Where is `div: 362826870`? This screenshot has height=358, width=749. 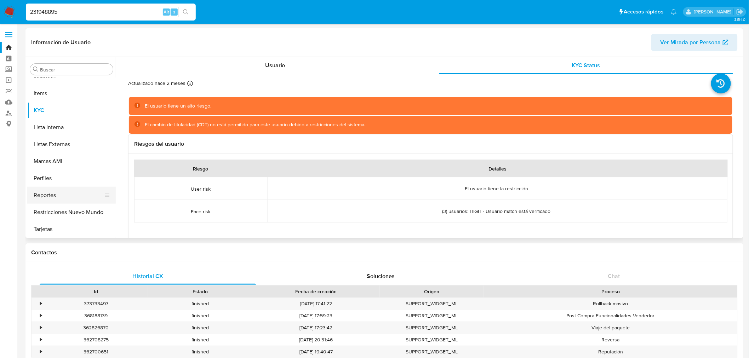
div: 362826870 is located at coordinates (96, 328).